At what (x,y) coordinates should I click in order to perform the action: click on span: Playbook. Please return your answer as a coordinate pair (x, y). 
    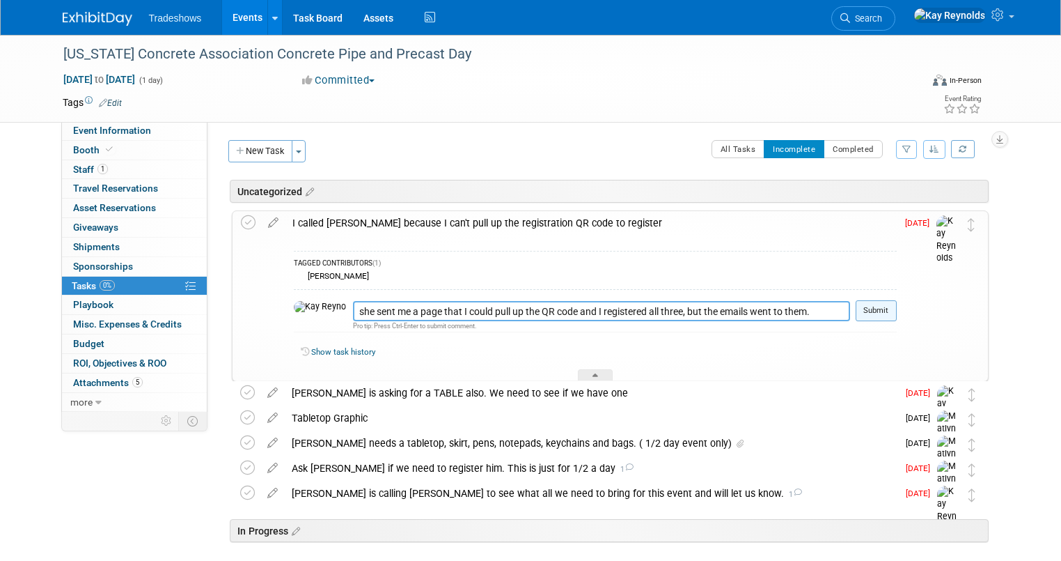
    Looking at the image, I should click on (93, 304).